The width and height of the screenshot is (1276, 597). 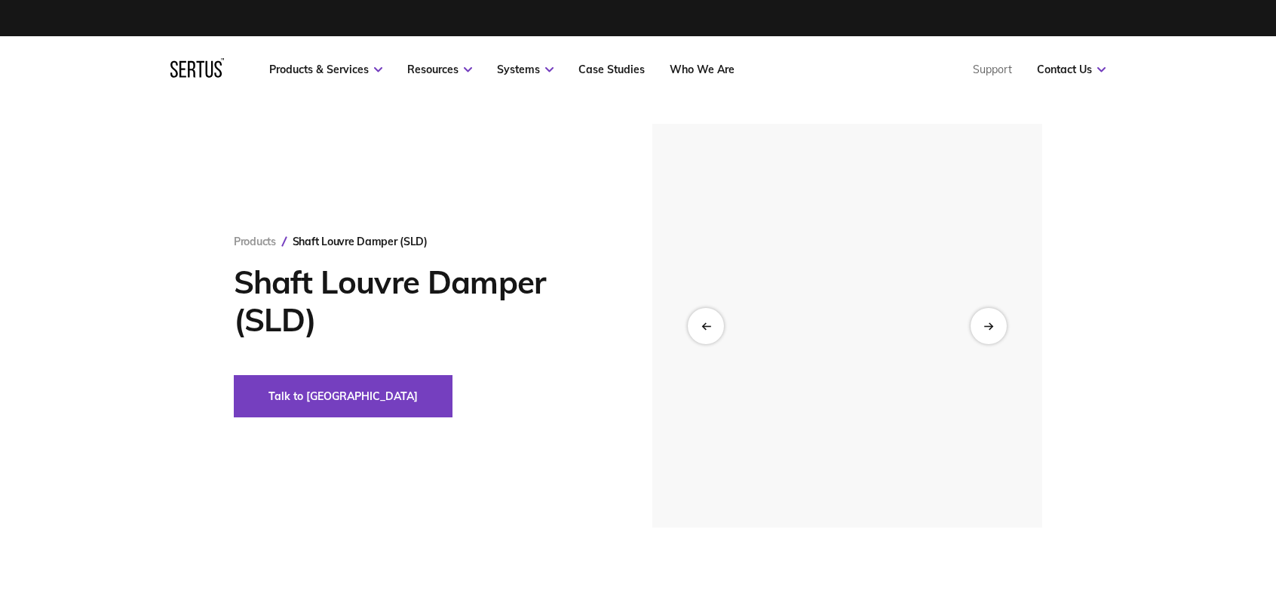 I want to click on a: Contact Us, so click(x=1071, y=69).